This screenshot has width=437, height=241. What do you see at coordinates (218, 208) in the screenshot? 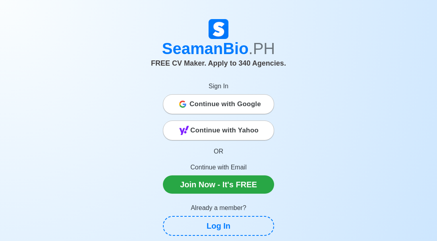
I see `p: Already a member?` at bounding box center [218, 208].